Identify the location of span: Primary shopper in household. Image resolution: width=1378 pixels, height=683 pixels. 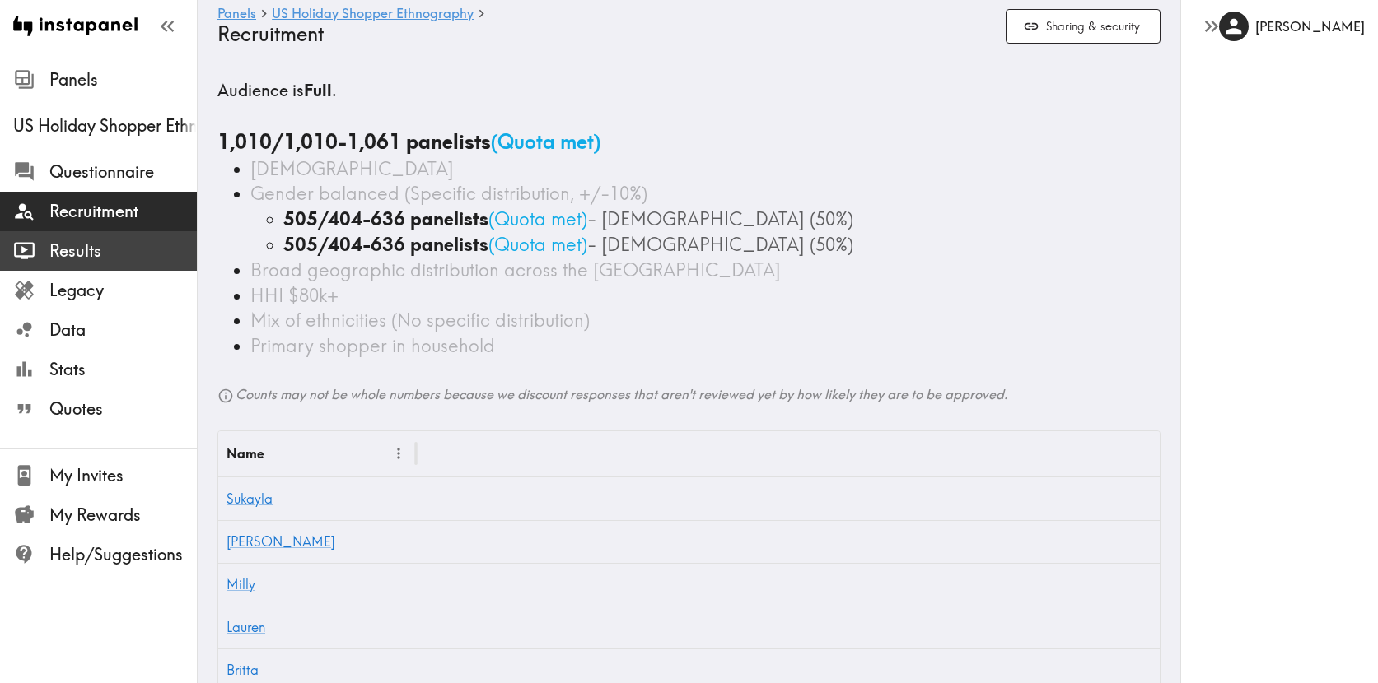
(372, 346).